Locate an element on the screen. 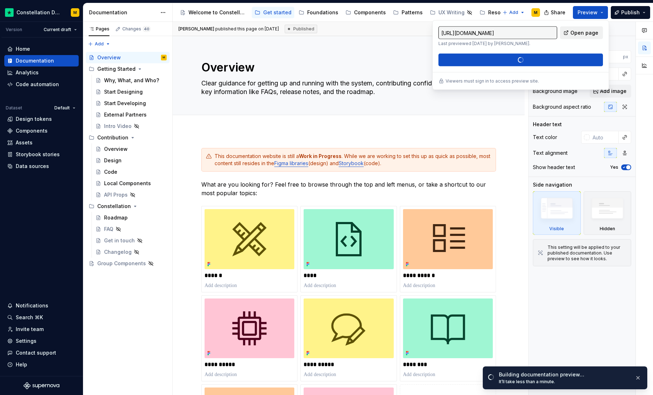 This screenshot has width=653, height=395. div: External Partners is located at coordinates (125, 115).